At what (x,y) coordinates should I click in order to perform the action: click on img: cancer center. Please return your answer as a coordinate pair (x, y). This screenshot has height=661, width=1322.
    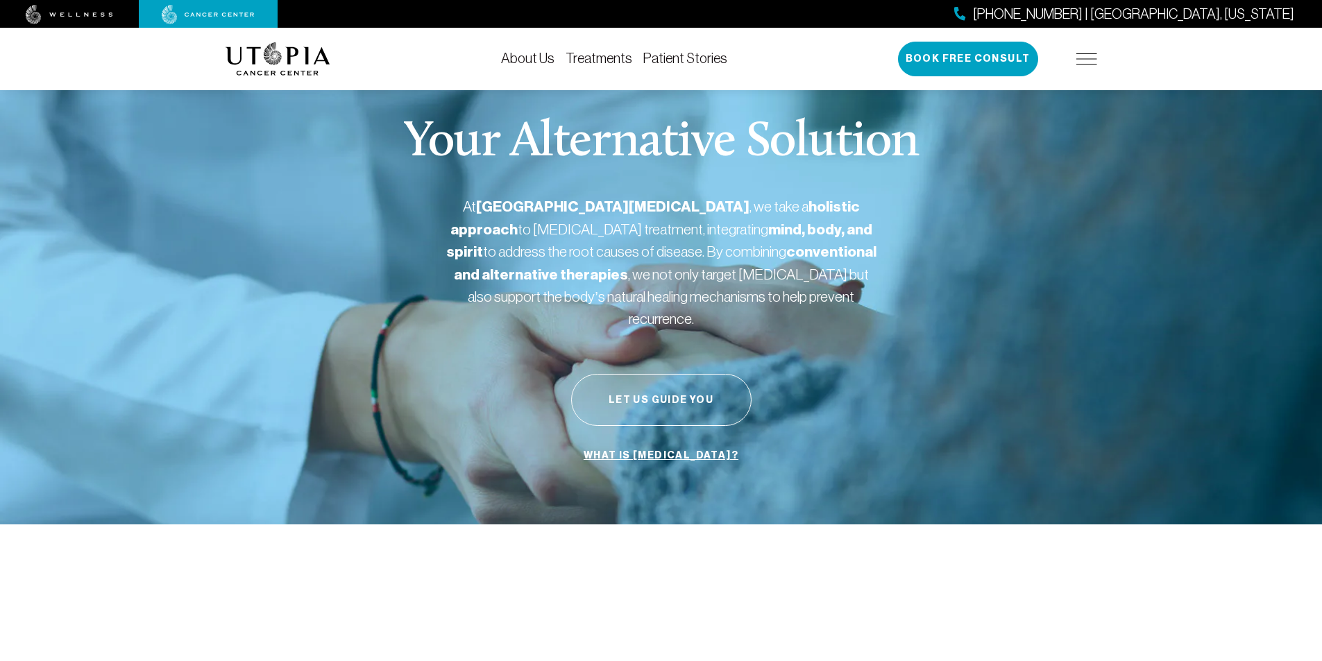
    Looking at the image, I should click on (208, 15).